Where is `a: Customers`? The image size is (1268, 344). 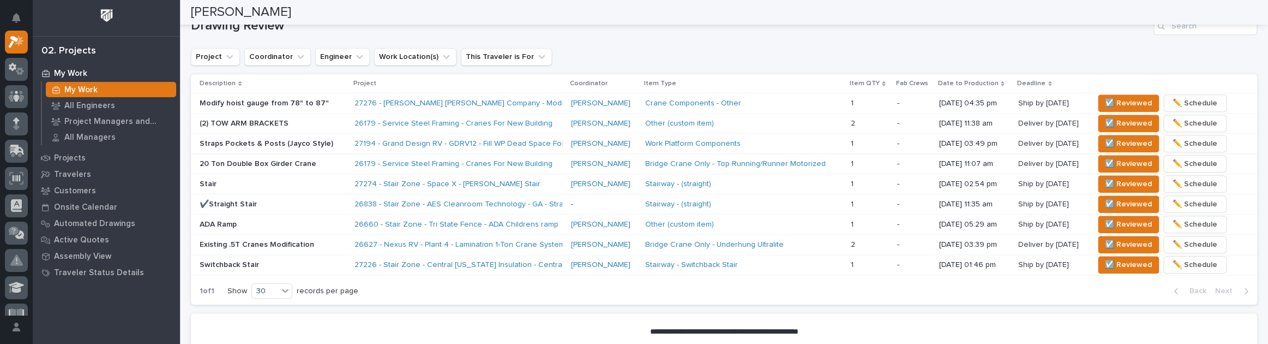
a: Customers is located at coordinates (106, 190).